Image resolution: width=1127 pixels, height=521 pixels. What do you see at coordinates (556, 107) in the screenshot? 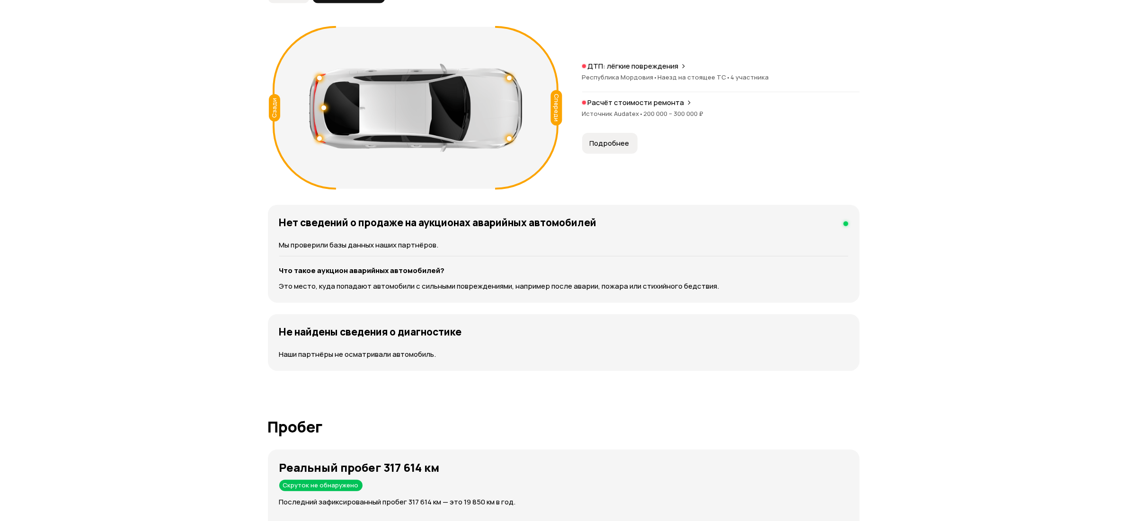
I see `div: Спереди` at bounding box center [556, 107].